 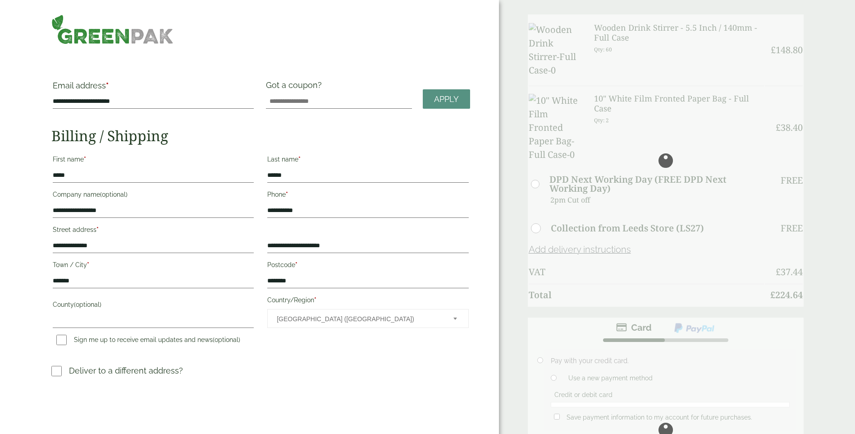 What do you see at coordinates (368, 301) in the screenshot?
I see `label: Country/Region` at bounding box center [368, 301].